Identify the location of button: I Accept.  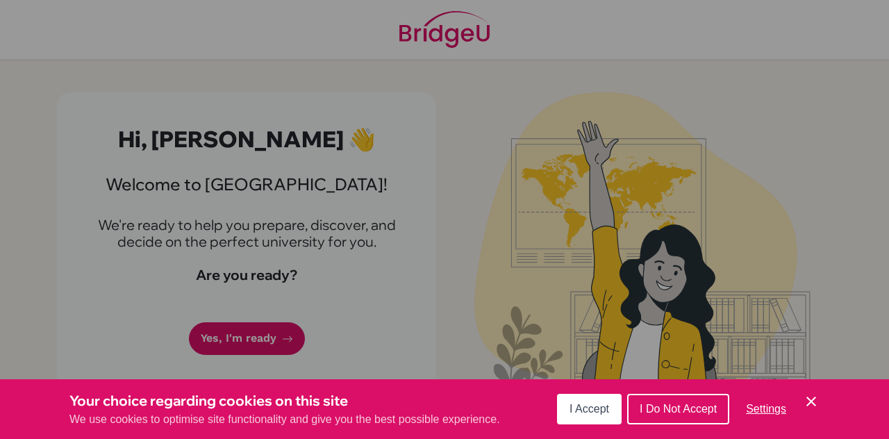
(589, 409).